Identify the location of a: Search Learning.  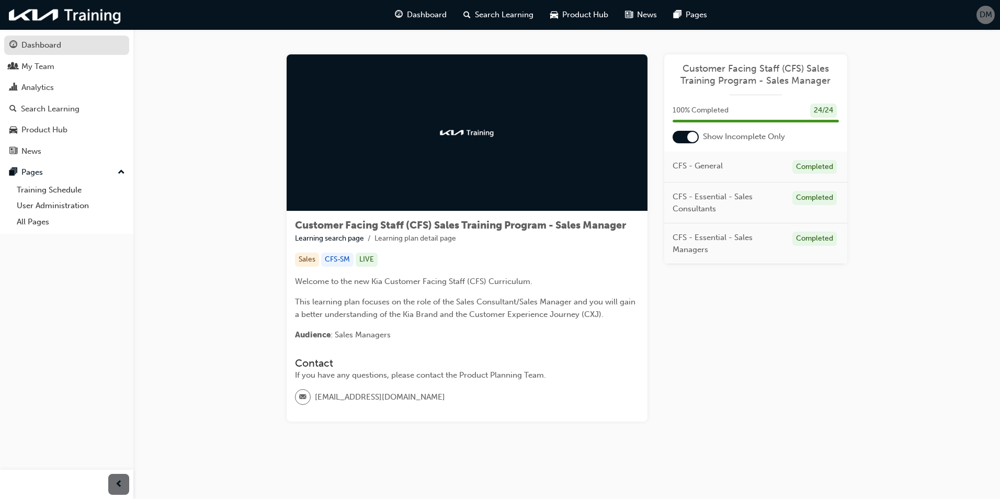
(66, 109).